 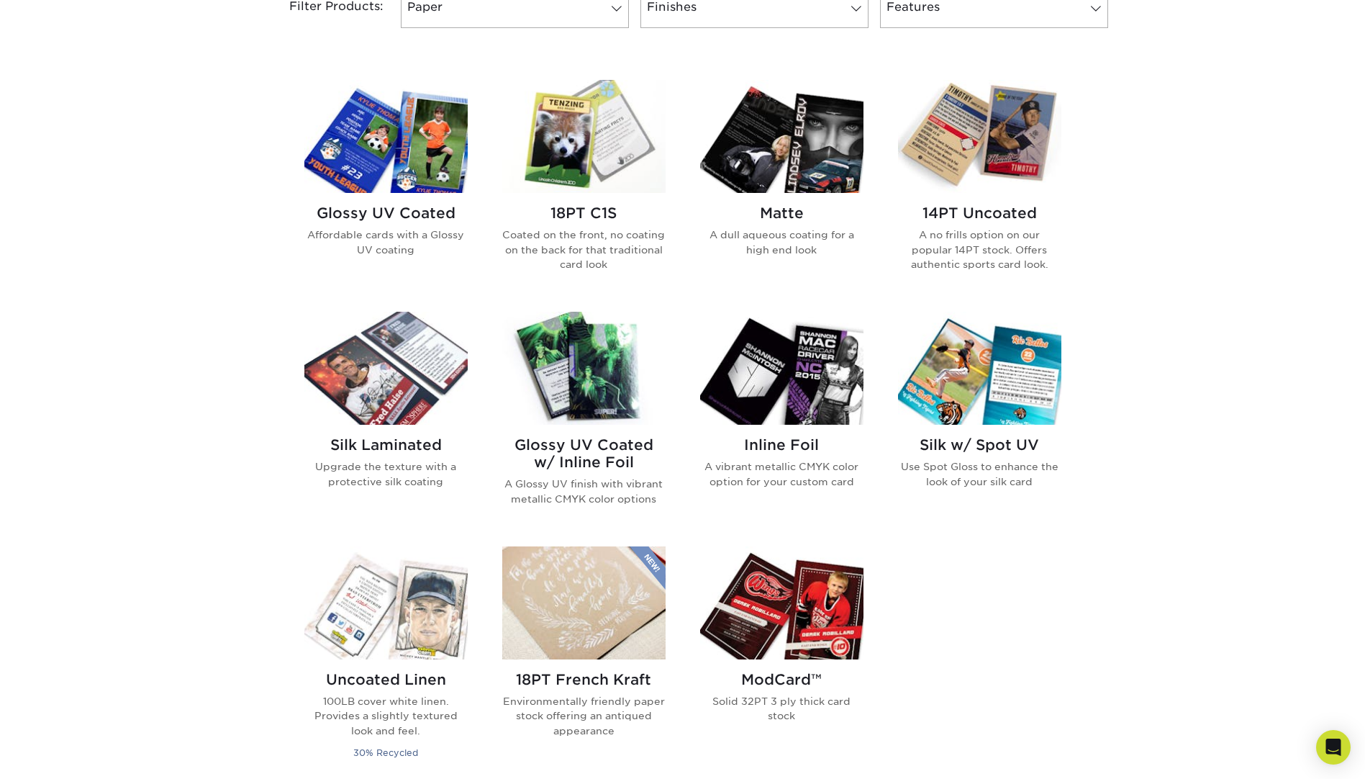 What do you see at coordinates (584, 662) in the screenshot?
I see `a: 18PT French Kraft Trading Cards 18PT French Kraft Environmentally friendly paper stock offering a...` at bounding box center [584, 662].